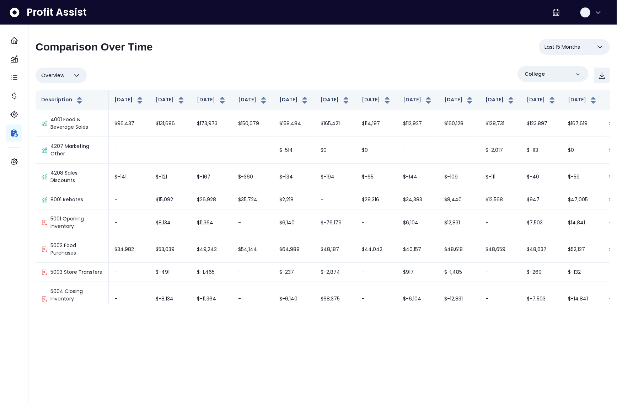 This screenshot has width=617, height=405. What do you see at coordinates (294, 150) in the screenshot?
I see `td: $-514` at bounding box center [294, 150].